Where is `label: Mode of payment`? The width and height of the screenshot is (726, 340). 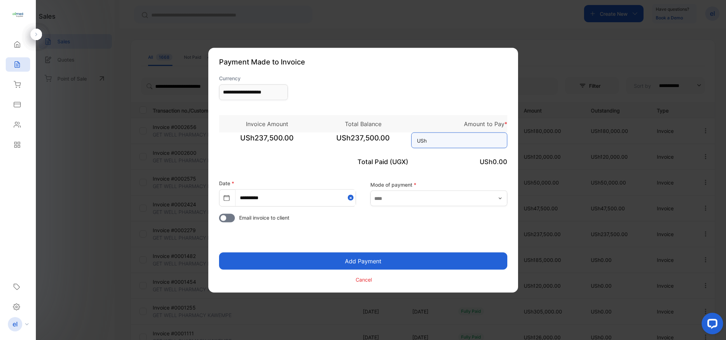
label: Mode of payment is located at coordinates (439, 185).